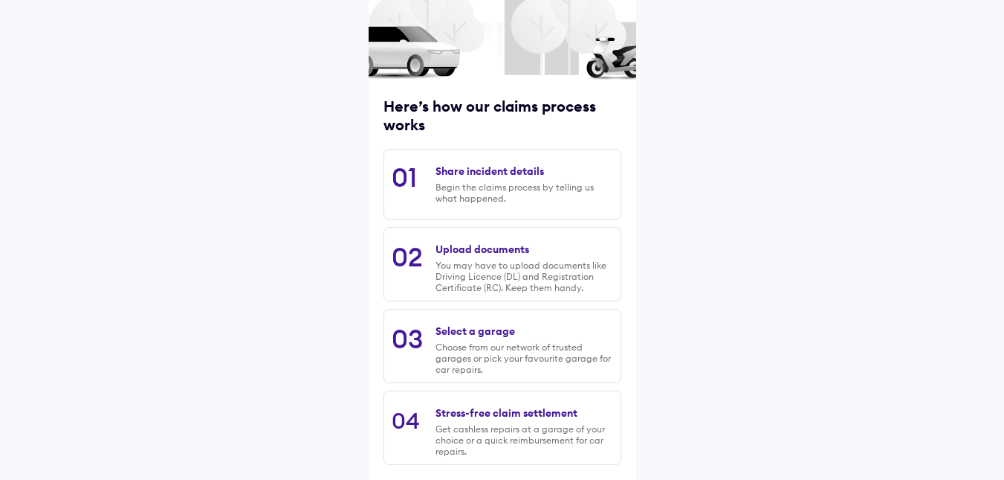 The height and width of the screenshot is (480, 1004). Describe the element at coordinates (407, 257) in the screenshot. I see `div: 02` at that location.